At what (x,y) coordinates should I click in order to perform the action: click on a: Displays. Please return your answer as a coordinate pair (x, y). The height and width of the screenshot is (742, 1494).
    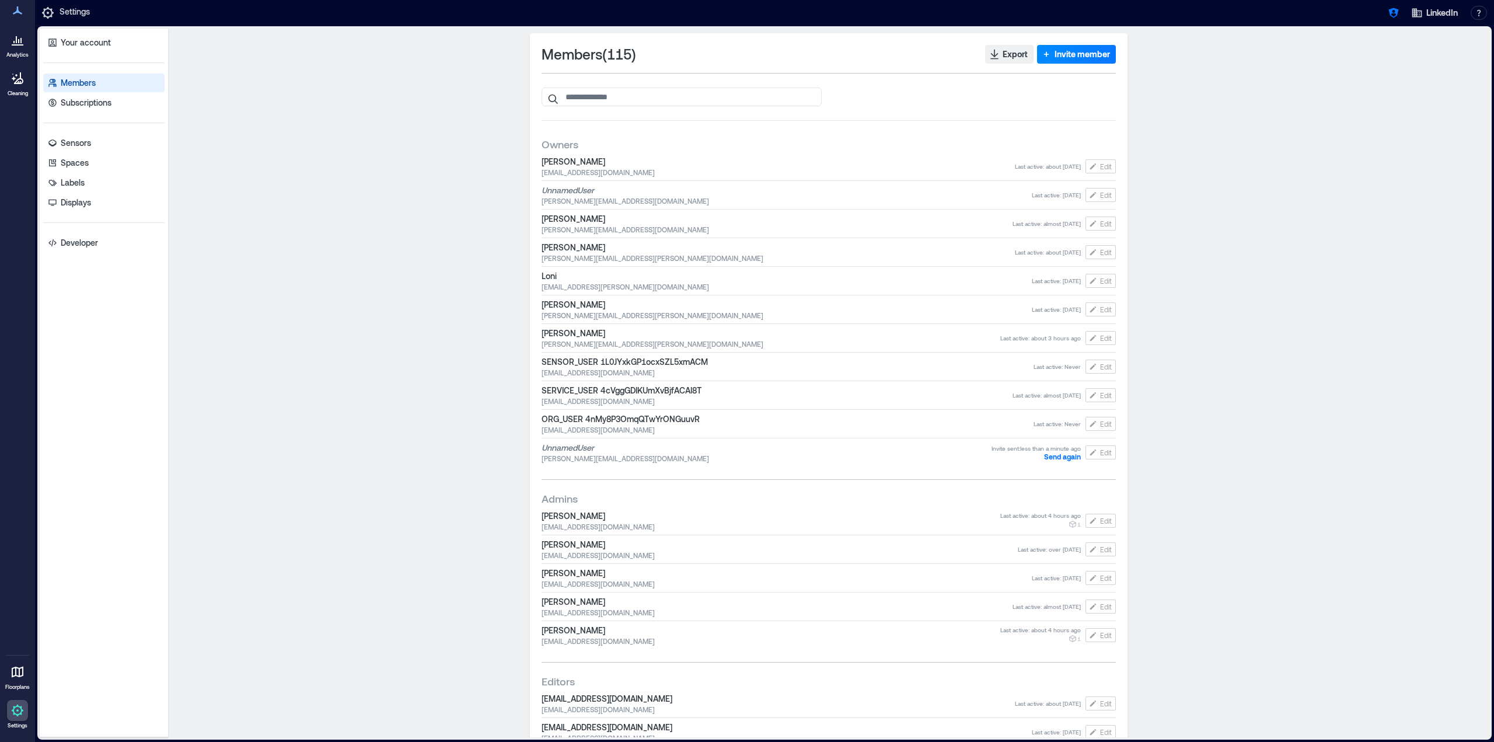
    Looking at the image, I should click on (104, 202).